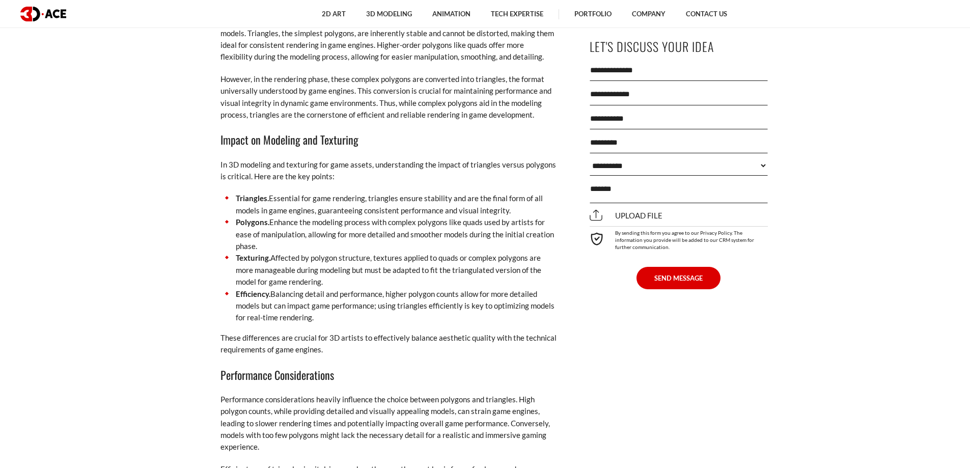 This screenshot has height=468, width=970. Describe the element at coordinates (389, 234) in the screenshot. I see `li: Enhance the modeling process with complex polygons like quads used by artists for ease of manipul...` at that location.